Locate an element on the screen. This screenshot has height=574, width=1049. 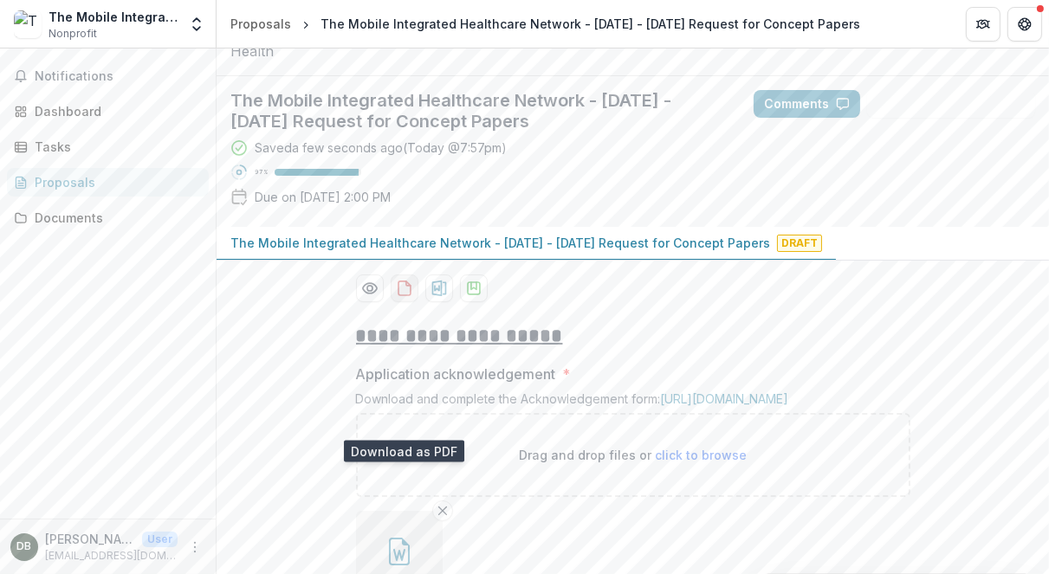
button: Answer Suggestions is located at coordinates (951, 104).